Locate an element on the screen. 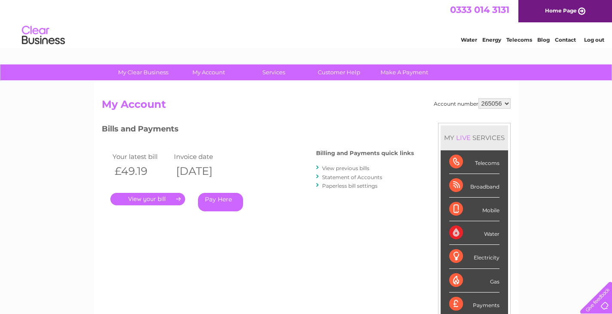 The image size is (612, 314). div: Mobile is located at coordinates (474, 209).